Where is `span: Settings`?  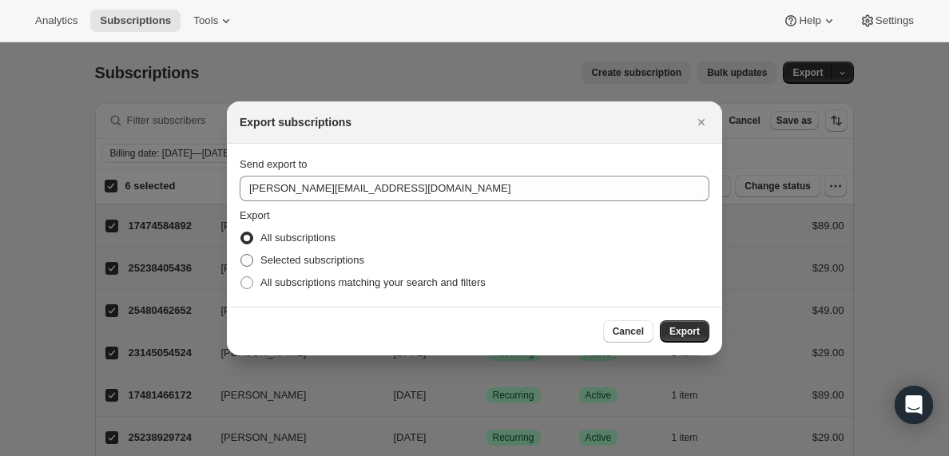
span: Settings is located at coordinates (895, 21).